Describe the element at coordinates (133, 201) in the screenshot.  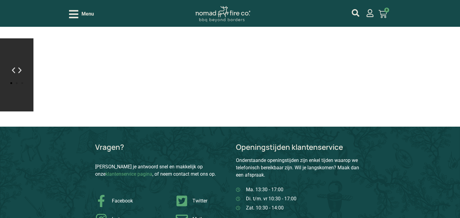
I see `a: Grill Bill Facebook` at that location.